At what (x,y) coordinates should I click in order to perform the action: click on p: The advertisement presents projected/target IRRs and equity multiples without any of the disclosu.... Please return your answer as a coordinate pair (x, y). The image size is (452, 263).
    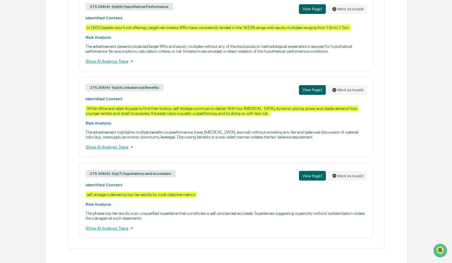
    Looking at the image, I should click on (226, 49).